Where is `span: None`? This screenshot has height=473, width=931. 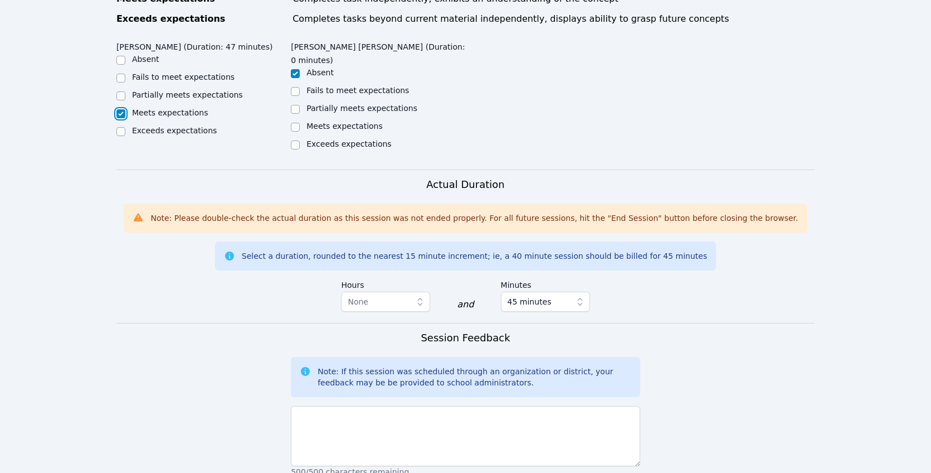 span: None is located at coordinates (358, 302).